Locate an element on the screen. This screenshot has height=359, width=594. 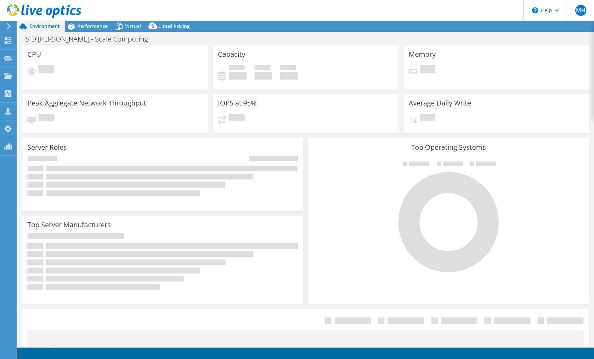
span: Performance is located at coordinates (92, 26).